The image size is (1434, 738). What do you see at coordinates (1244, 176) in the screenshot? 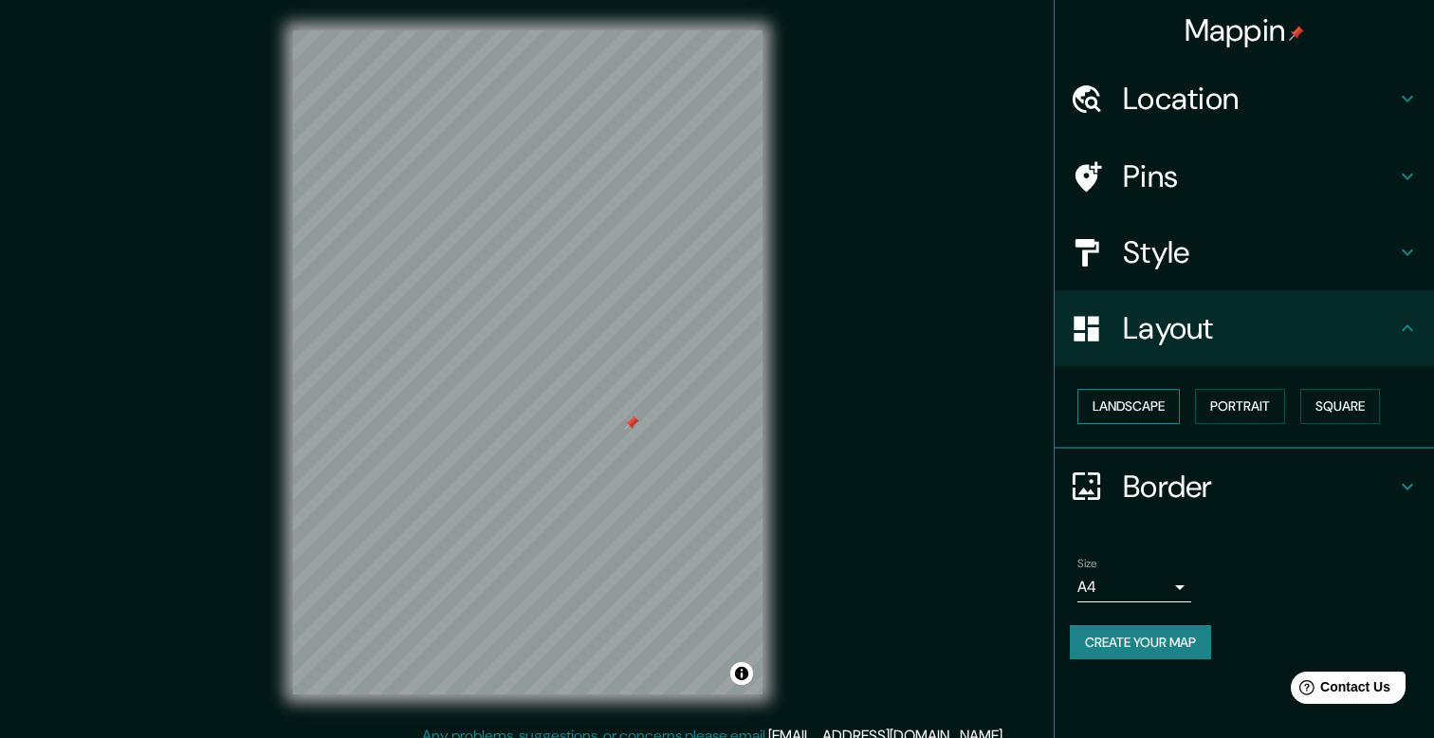
I see `div: Pins` at bounding box center [1244, 176].